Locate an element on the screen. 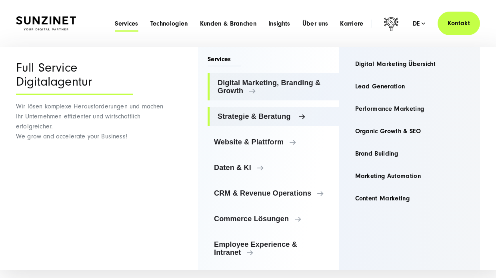 Image resolution: width=496 pixels, height=278 pixels. a: Karriere is located at coordinates (352, 24).